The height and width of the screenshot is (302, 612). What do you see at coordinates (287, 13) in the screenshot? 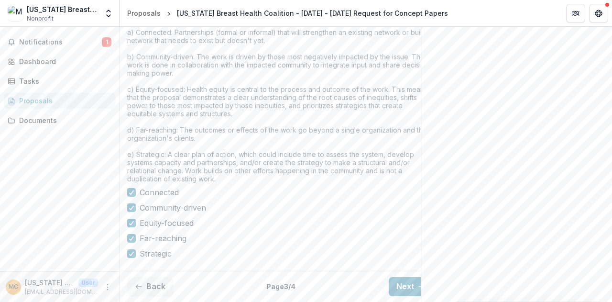
I see `nav: breadcrumb` at bounding box center [287, 13].